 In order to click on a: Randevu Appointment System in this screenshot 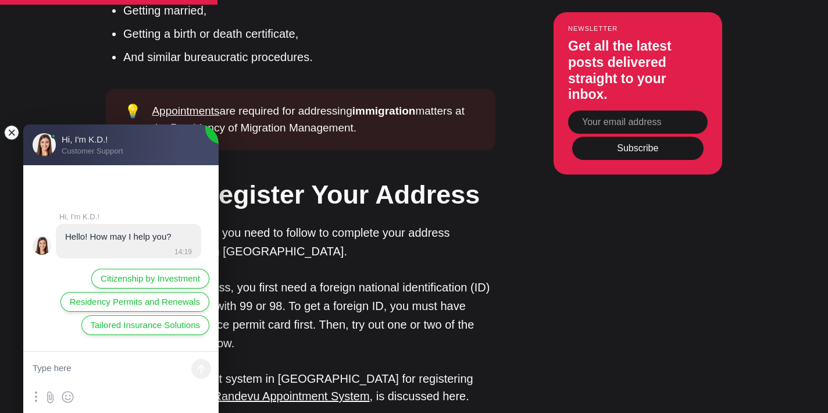, I will do `click(291, 396)`.